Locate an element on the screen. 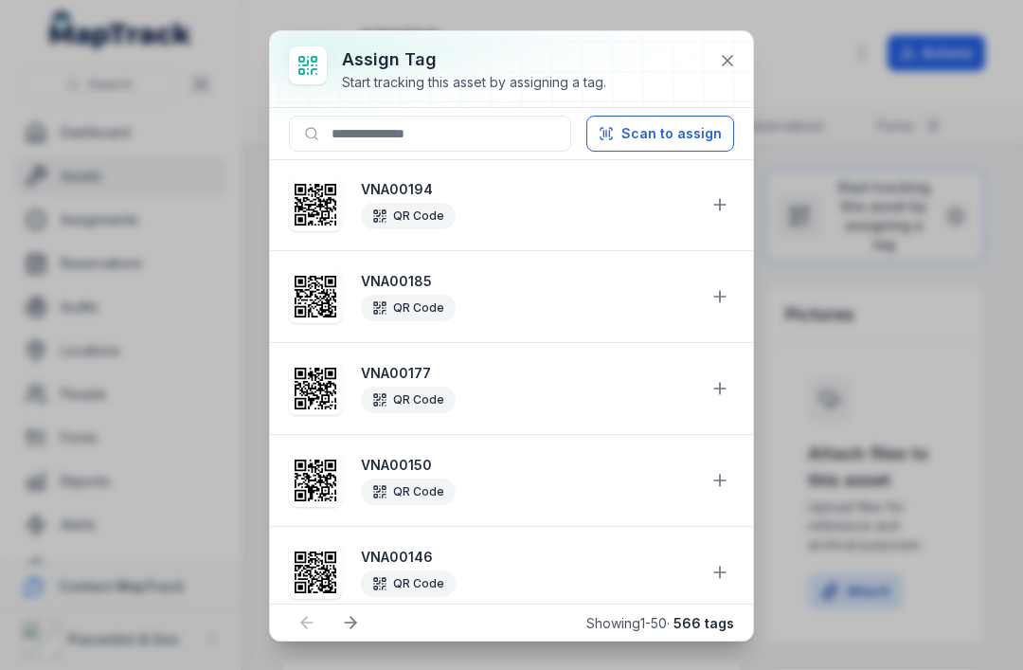  strong: VNA00150 is located at coordinates (528, 465).